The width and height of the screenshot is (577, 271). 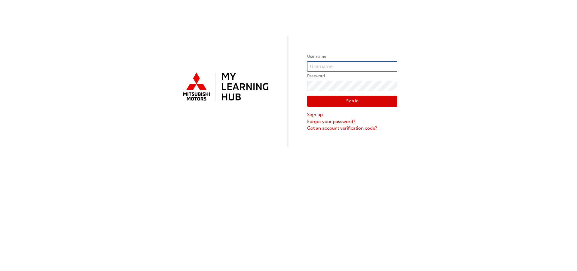 I want to click on label: Password, so click(x=352, y=76).